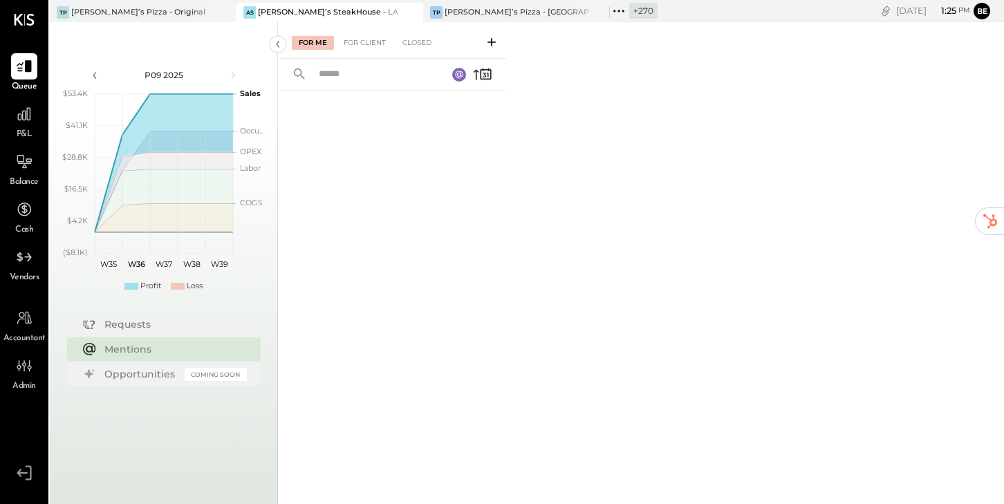  Describe the element at coordinates (194, 286) in the screenshot. I see `div: Loss` at that location.